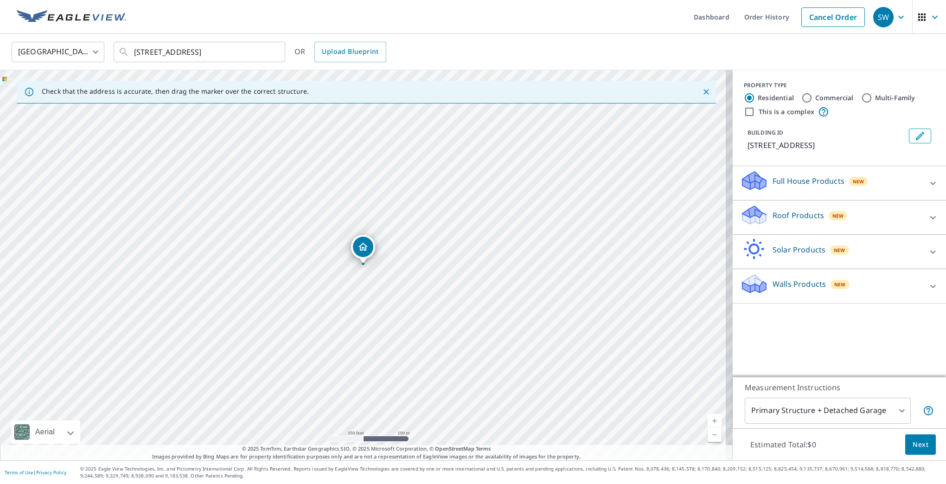 This screenshot has width=946, height=484. I want to click on a: Cancel Order, so click(833, 17).